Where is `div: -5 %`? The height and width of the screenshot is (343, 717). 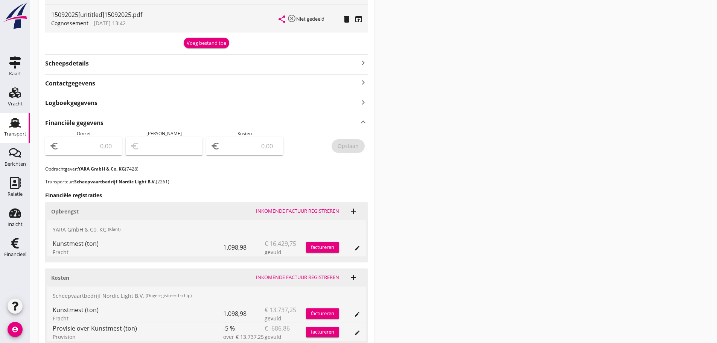 div: -5 % is located at coordinates (244, 332).